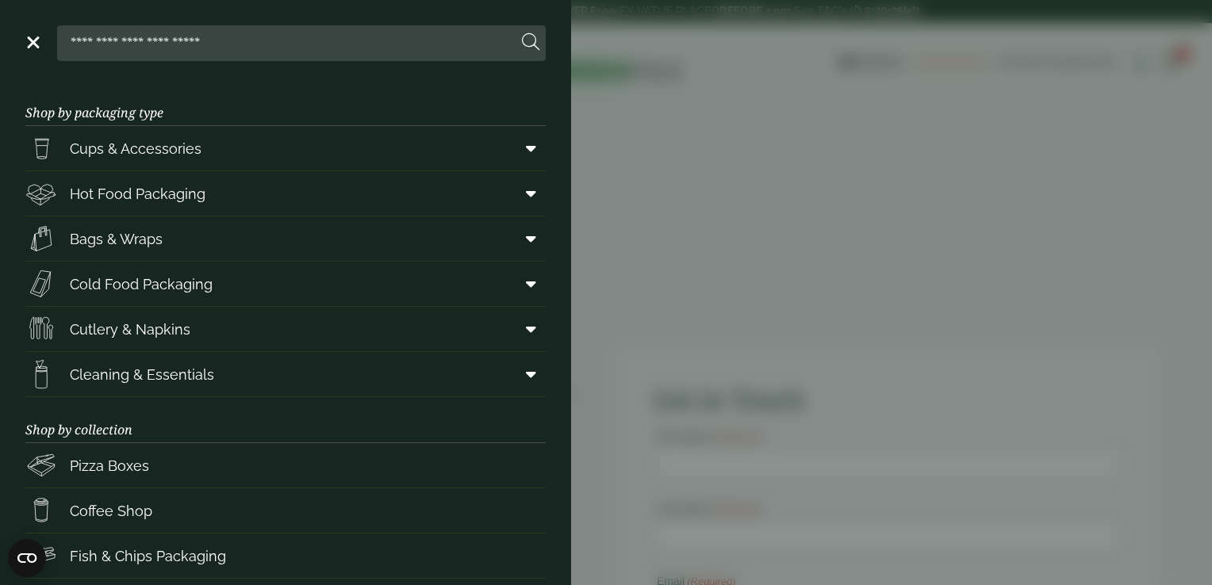  Describe the element at coordinates (116, 239) in the screenshot. I see `span: Bags & Wraps` at that location.